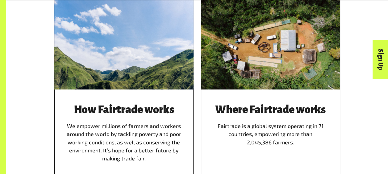 This screenshot has height=174, width=388. Describe the element at coordinates (270, 110) in the screenshot. I see `h3: Where Fairtrade works` at that location.